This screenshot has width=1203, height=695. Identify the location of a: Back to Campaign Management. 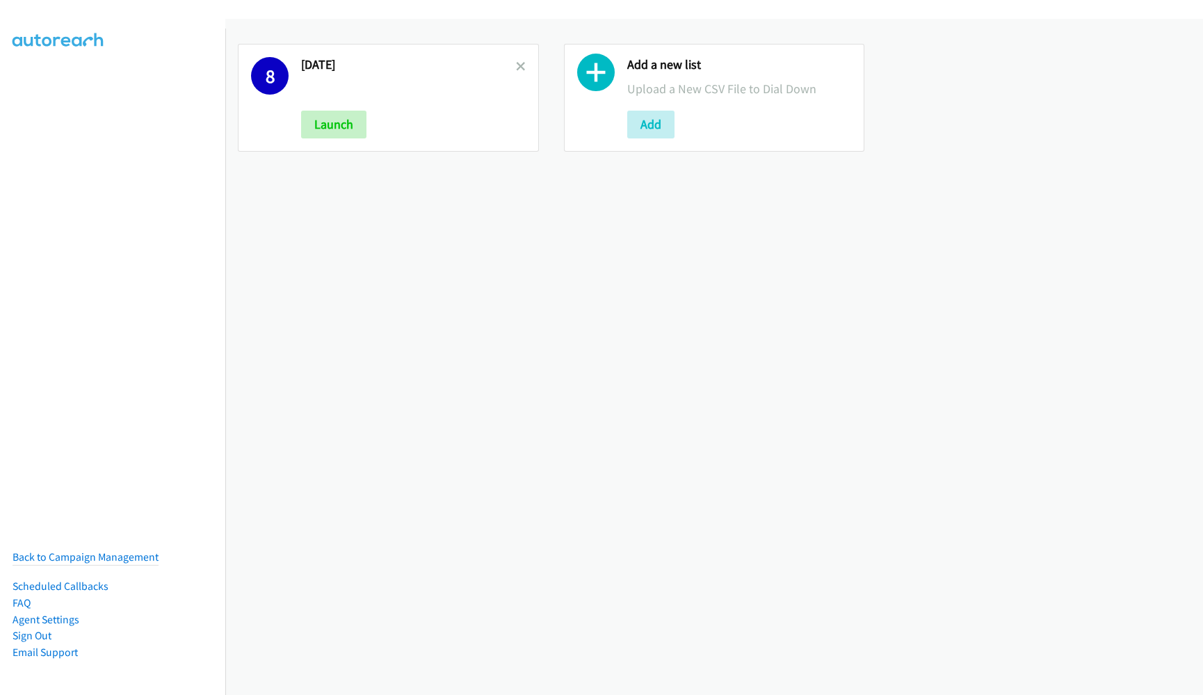
(86, 556).